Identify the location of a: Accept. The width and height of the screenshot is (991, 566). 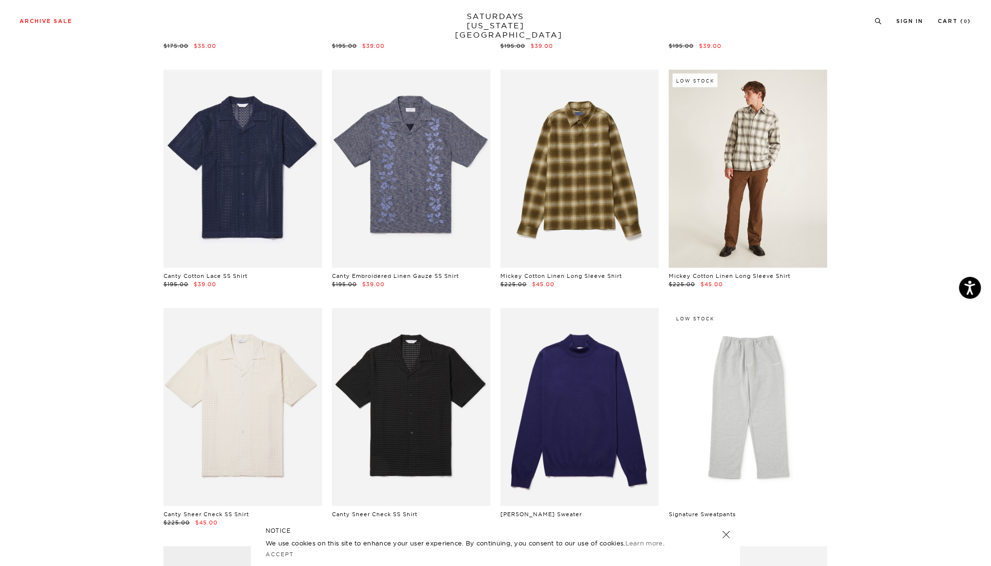
(280, 554).